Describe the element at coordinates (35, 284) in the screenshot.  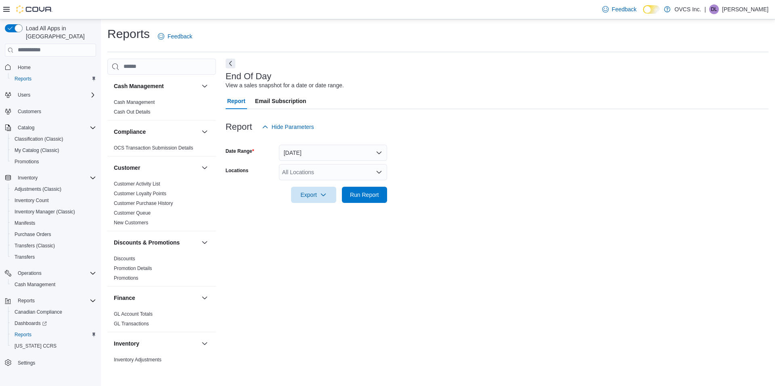
I see `a: Cash Management` at that location.